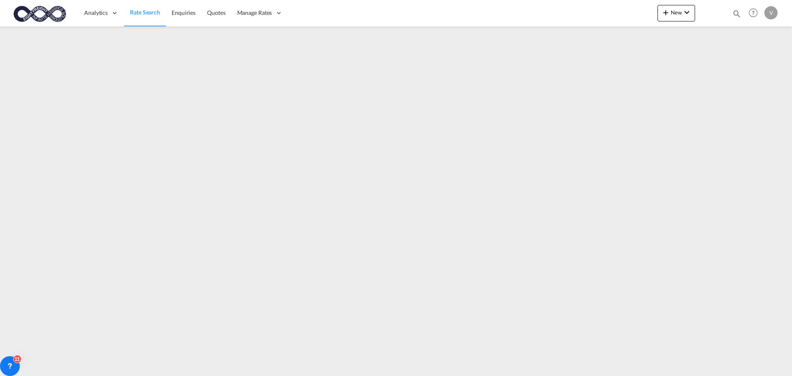  Describe the element at coordinates (145, 12) in the screenshot. I see `span: Rate Search` at that location.